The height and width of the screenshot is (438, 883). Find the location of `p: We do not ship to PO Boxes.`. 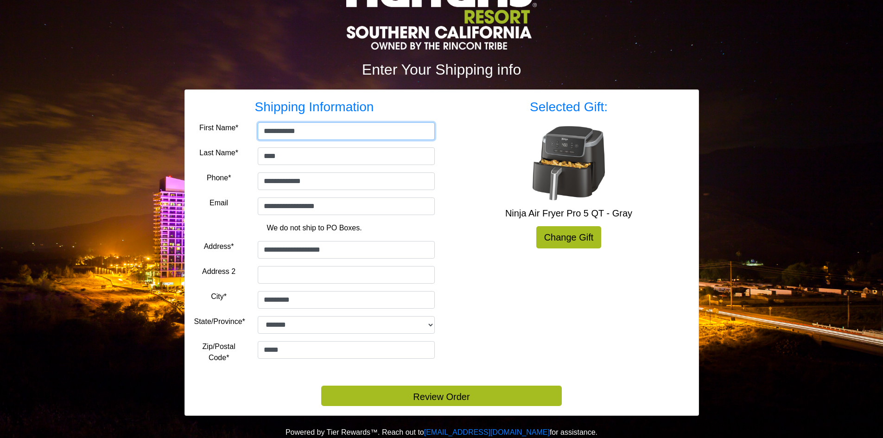

p: We do not ship to PO Boxes. is located at coordinates (314, 228).